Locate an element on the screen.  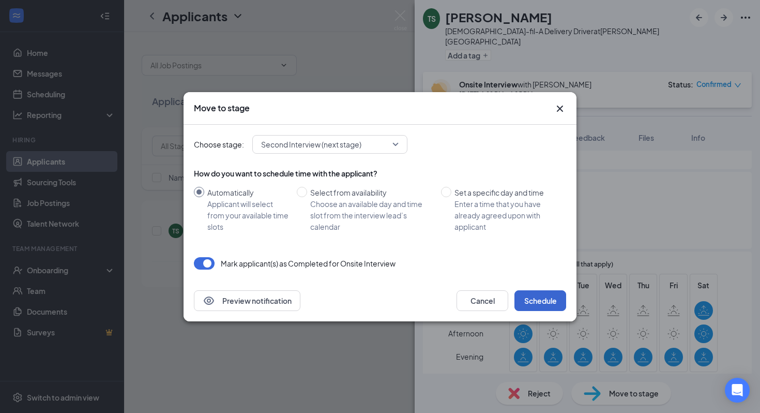
svg: Cross is located at coordinates (560, 109).